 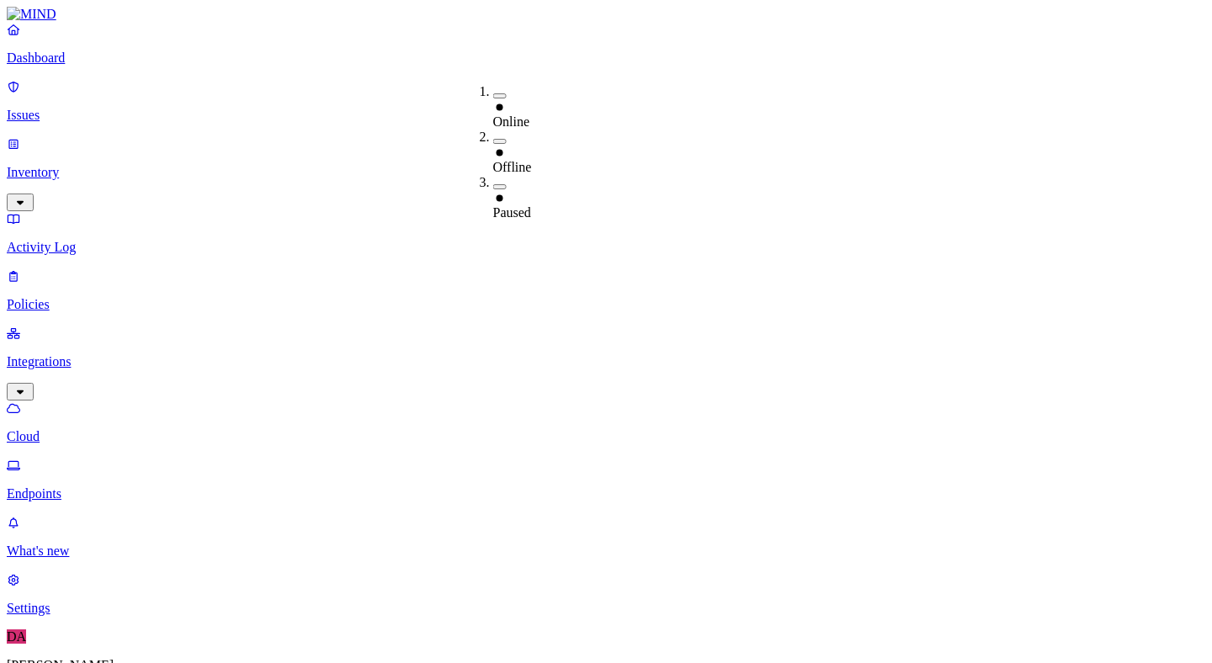 What do you see at coordinates (606, 594) in the screenshot?
I see `a: Settings` at bounding box center [606, 594].